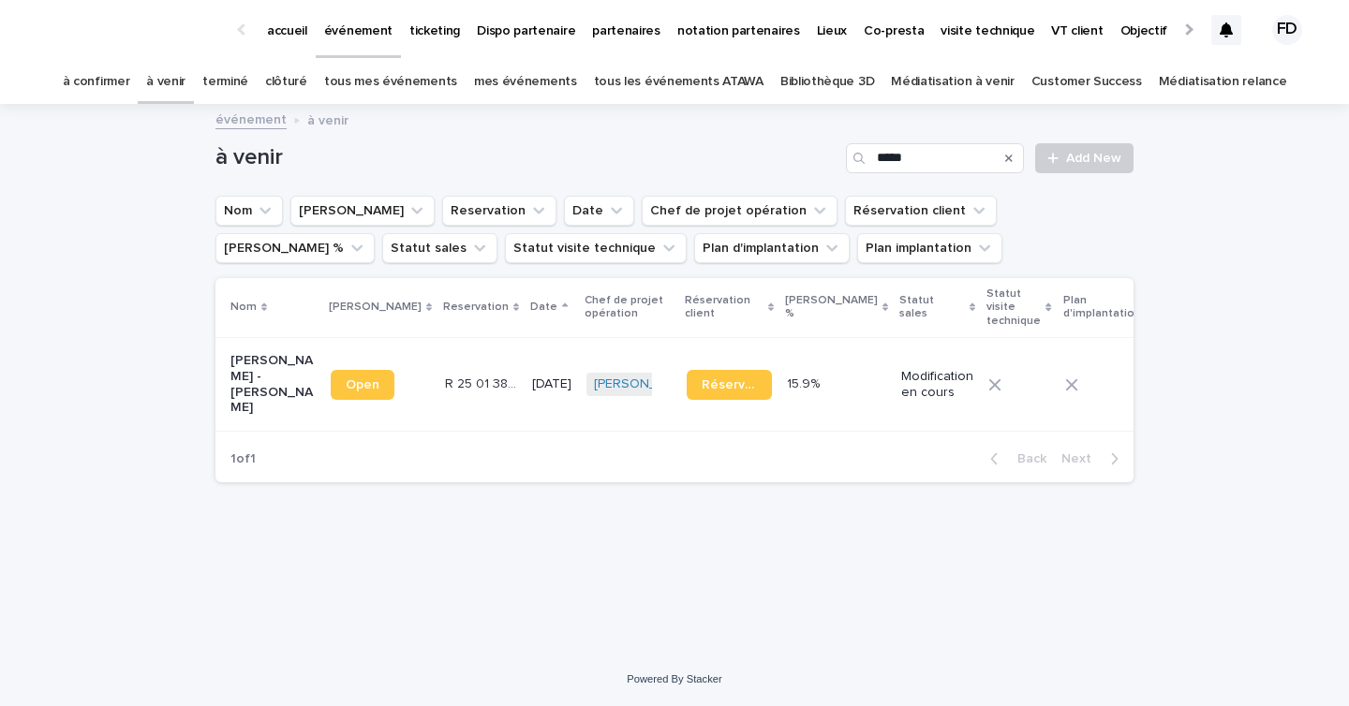  Describe the element at coordinates (525, 81) in the screenshot. I see `a: mes événements` at that location.